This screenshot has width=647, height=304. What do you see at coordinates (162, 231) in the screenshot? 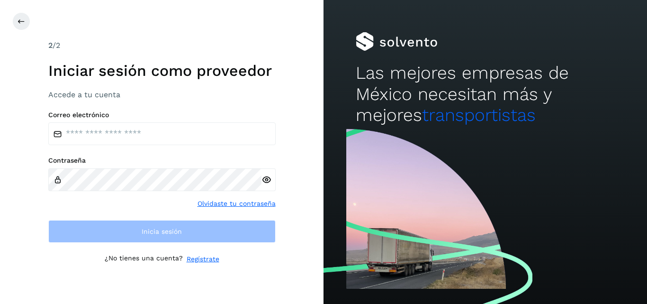
I see `span: Inicia sesión` at bounding box center [162, 231].